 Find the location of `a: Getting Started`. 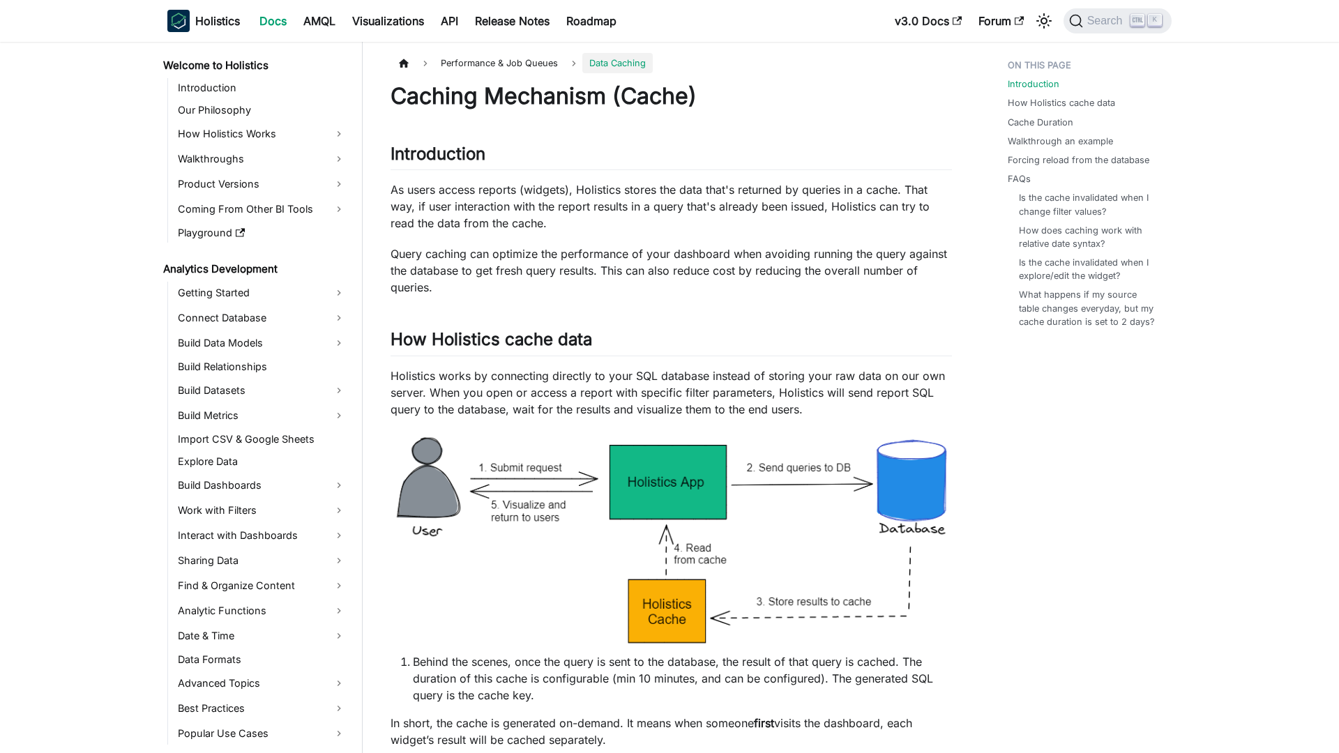

a: Getting Started is located at coordinates (262, 293).